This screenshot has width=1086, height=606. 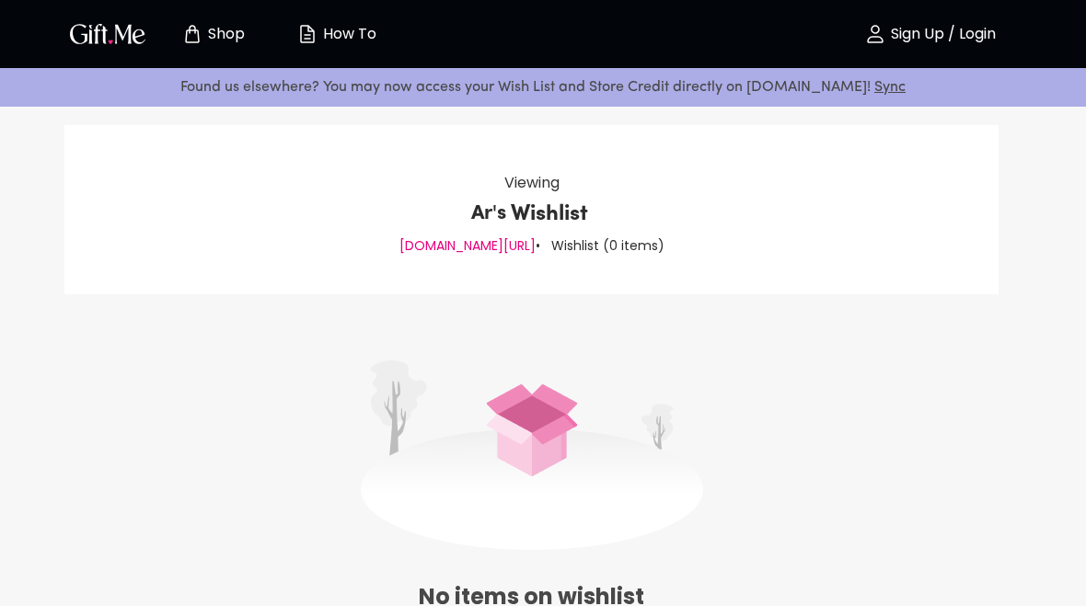 I want to click on p: Ar's, so click(x=489, y=214).